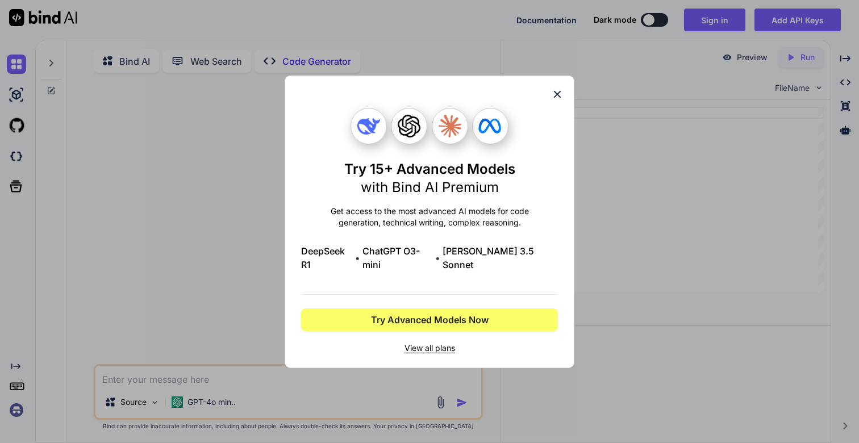 The height and width of the screenshot is (443, 859). I want to click on span: ChatGPT O3-mini, so click(398, 258).